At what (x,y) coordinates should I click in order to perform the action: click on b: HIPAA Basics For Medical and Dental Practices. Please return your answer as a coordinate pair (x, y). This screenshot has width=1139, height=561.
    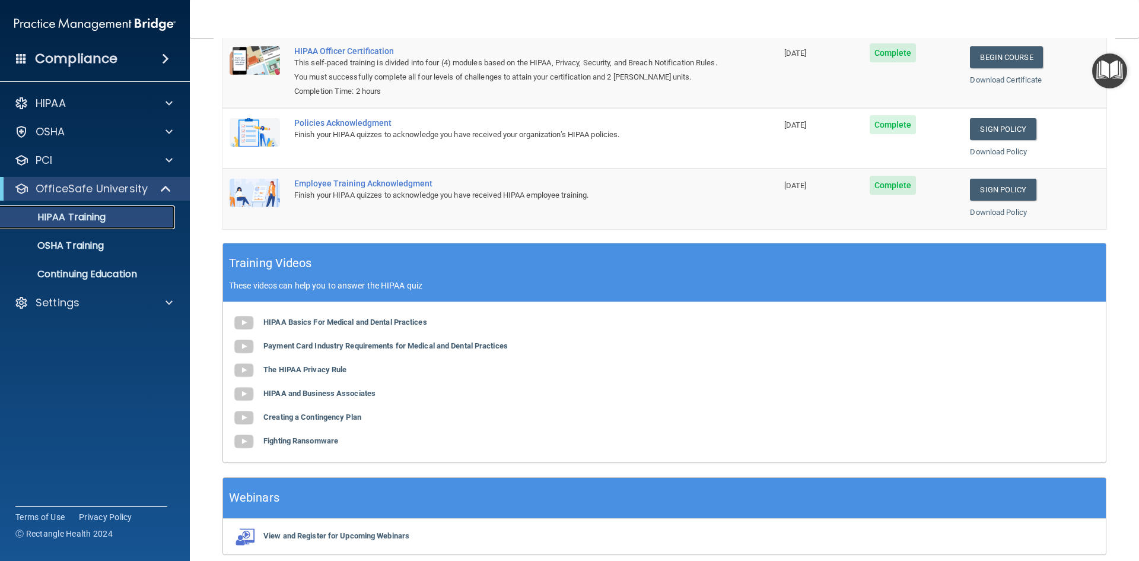
    Looking at the image, I should click on (345, 322).